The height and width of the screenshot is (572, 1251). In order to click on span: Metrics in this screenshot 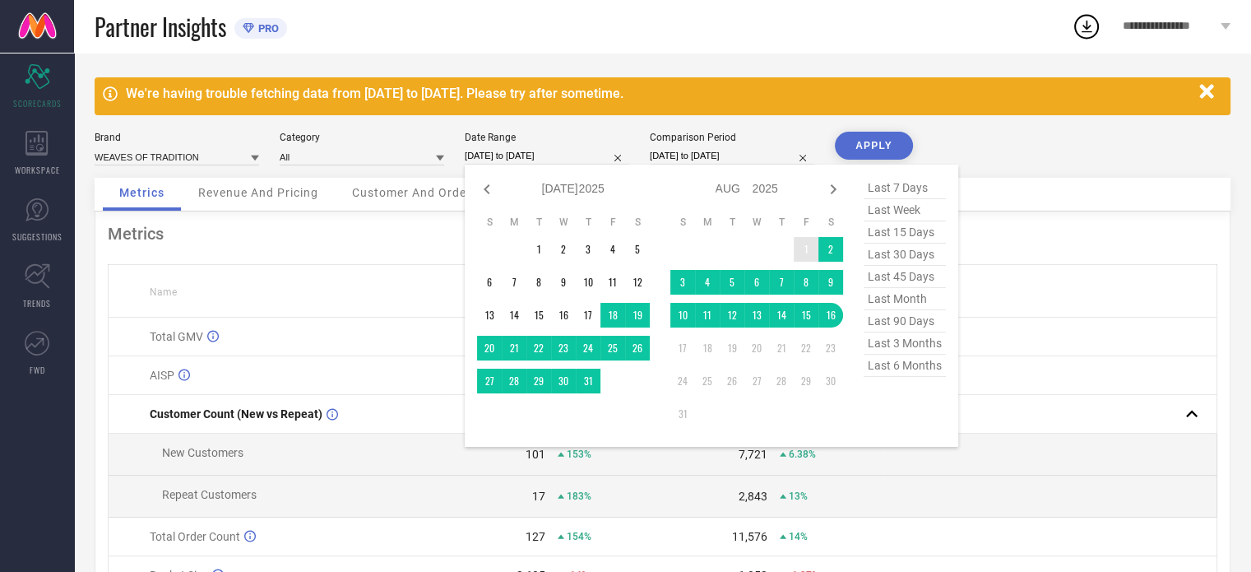, I will do `click(141, 192)`.